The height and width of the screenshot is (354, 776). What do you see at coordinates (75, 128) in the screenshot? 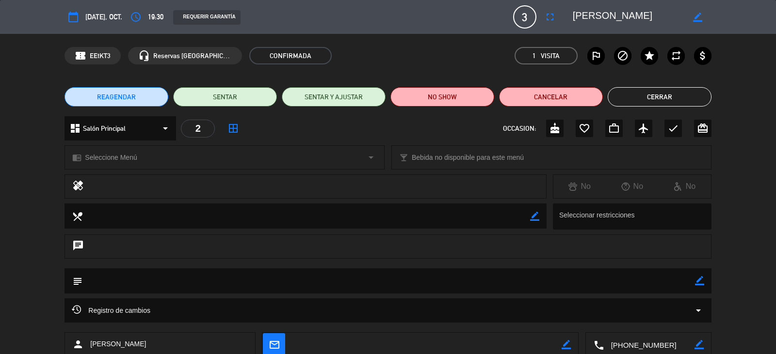
I see `i: dashboard` at bounding box center [75, 128].